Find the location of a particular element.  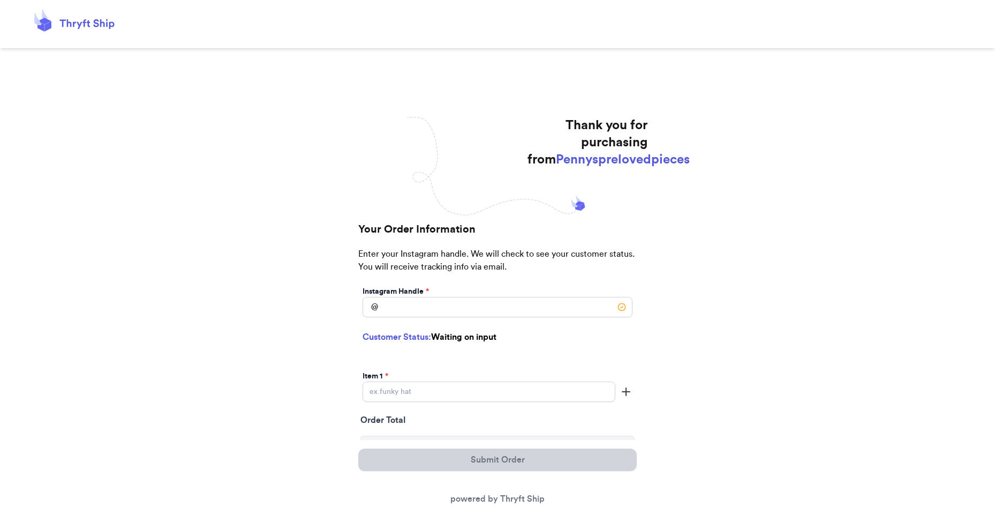

span: Pennysprelovedpieces is located at coordinates (623, 160).